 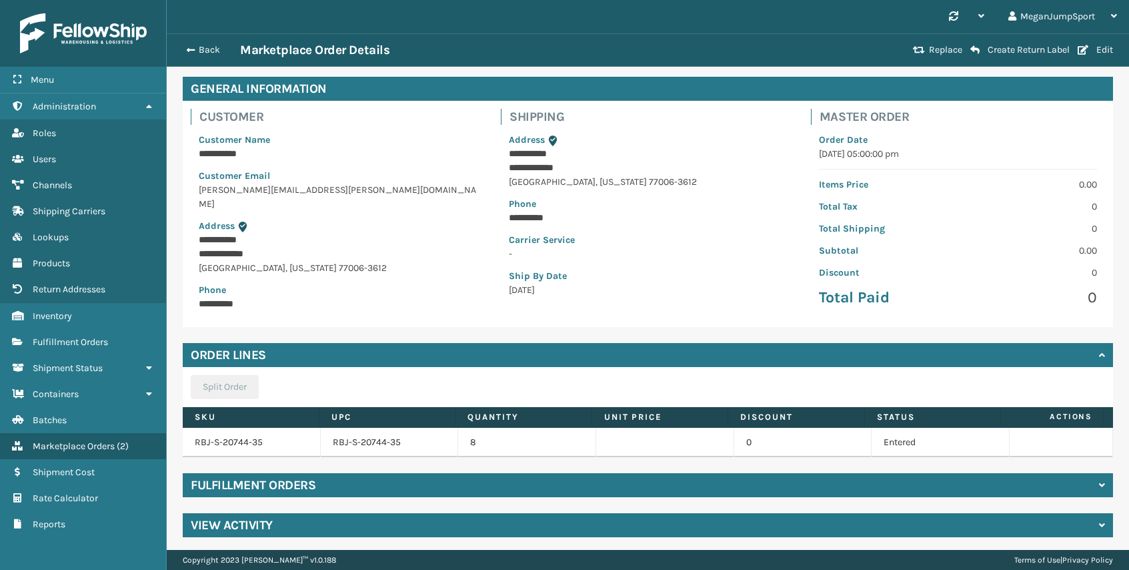 What do you see at coordinates (975, 50) in the screenshot?
I see `i: Create Return Label` at bounding box center [975, 50].